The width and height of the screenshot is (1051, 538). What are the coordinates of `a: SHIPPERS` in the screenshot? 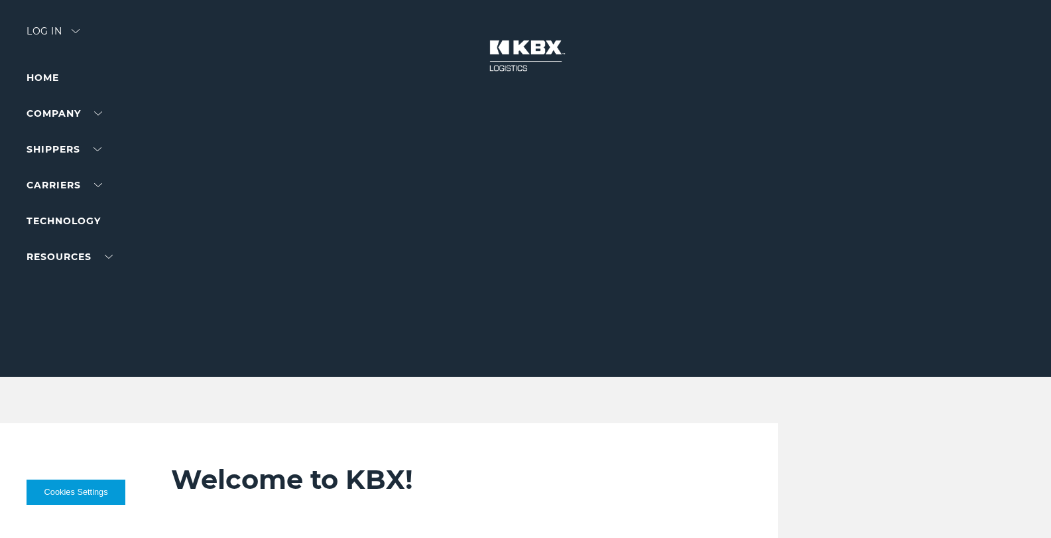 It's located at (64, 149).